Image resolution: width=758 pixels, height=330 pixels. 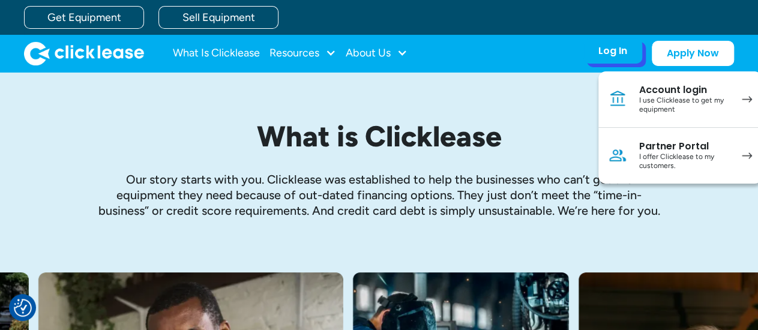 What do you see at coordinates (216, 53) in the screenshot?
I see `a: What Is Clicklease` at bounding box center [216, 53].